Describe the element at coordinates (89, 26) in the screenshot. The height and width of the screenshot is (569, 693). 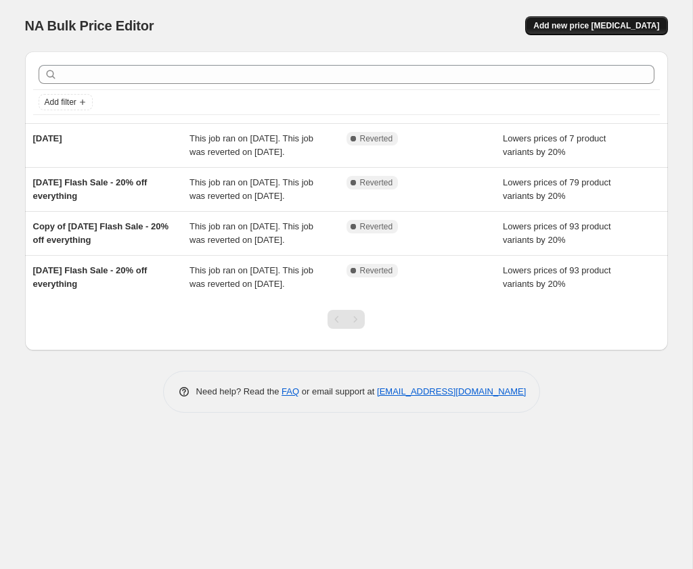
I see `span: NA Bulk Price Editor` at that location.